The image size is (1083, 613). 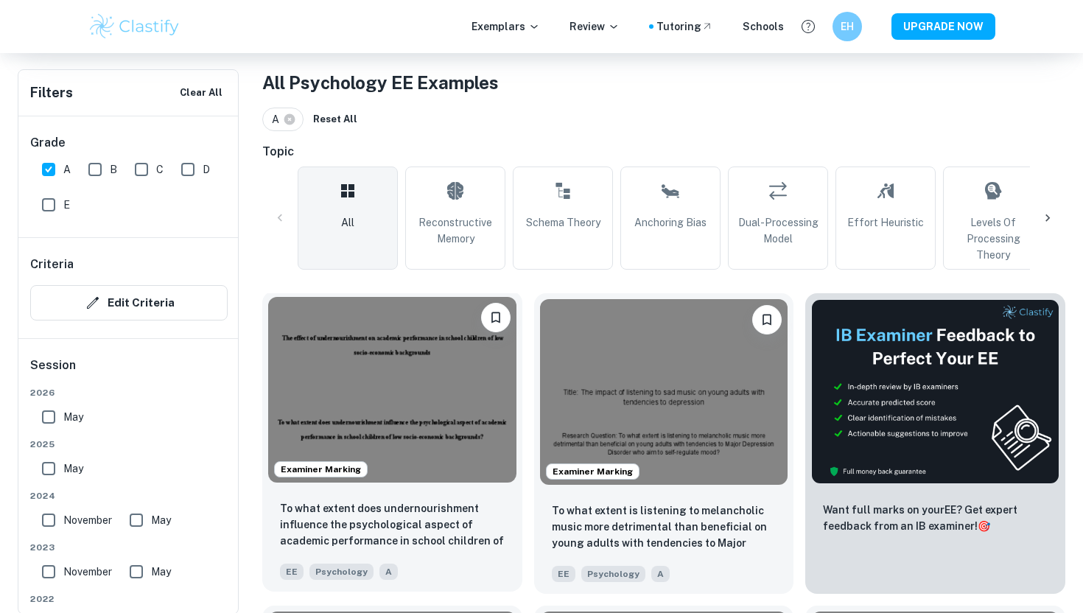 I want to click on p: To what extent does undernourishment influence the psychological aspect of academic performance i..., so click(x=392, y=525).